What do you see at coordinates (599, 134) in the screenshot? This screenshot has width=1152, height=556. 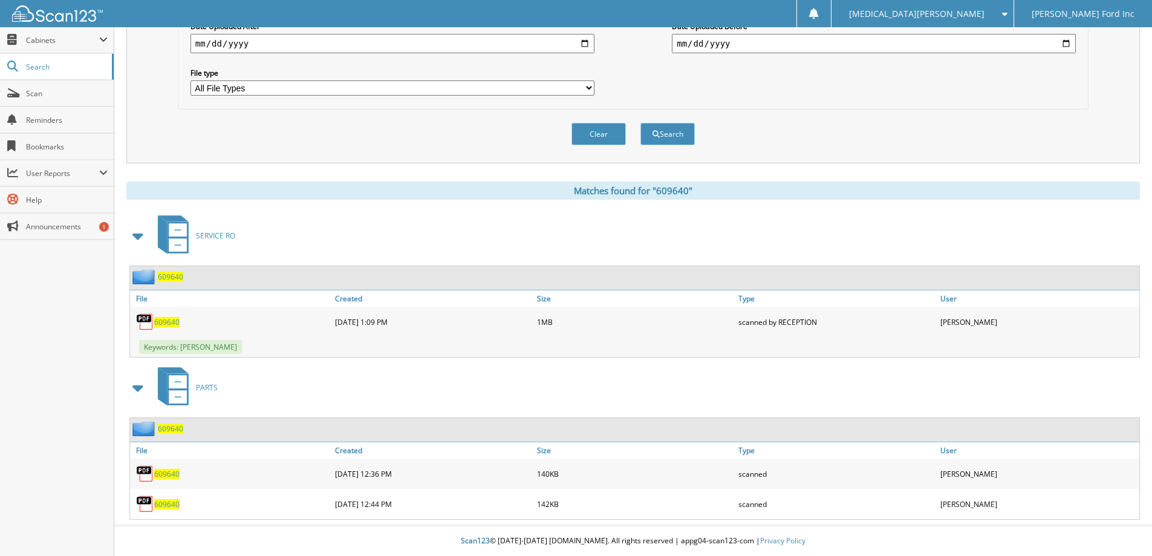 I see `button: Clear` at bounding box center [599, 134].